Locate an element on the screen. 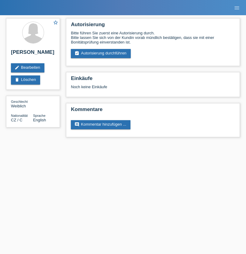  a: deleteLöschen is located at coordinates (26, 80).